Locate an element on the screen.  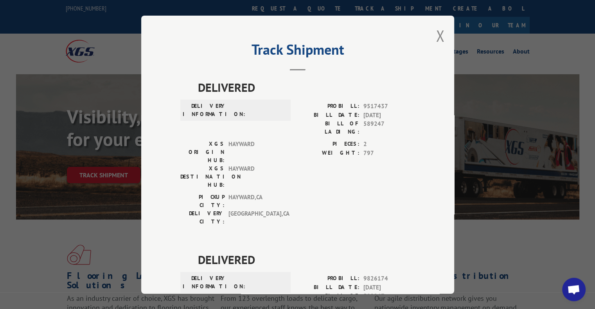
span: 2 is located at coordinates (389, 144).